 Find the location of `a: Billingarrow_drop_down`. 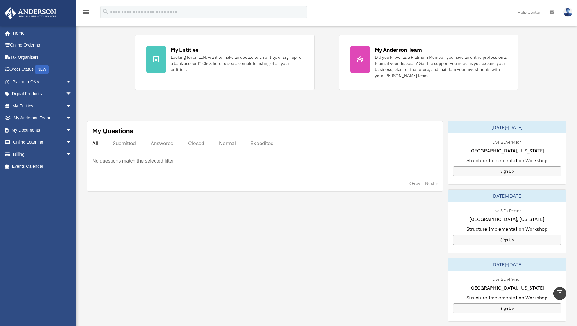

a: Billingarrow_drop_down is located at coordinates (42, 154).